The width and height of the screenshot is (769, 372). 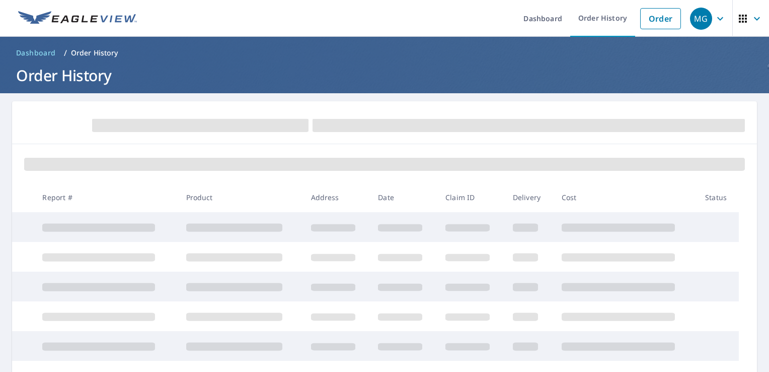 I want to click on h1: Order History, so click(x=385, y=75).